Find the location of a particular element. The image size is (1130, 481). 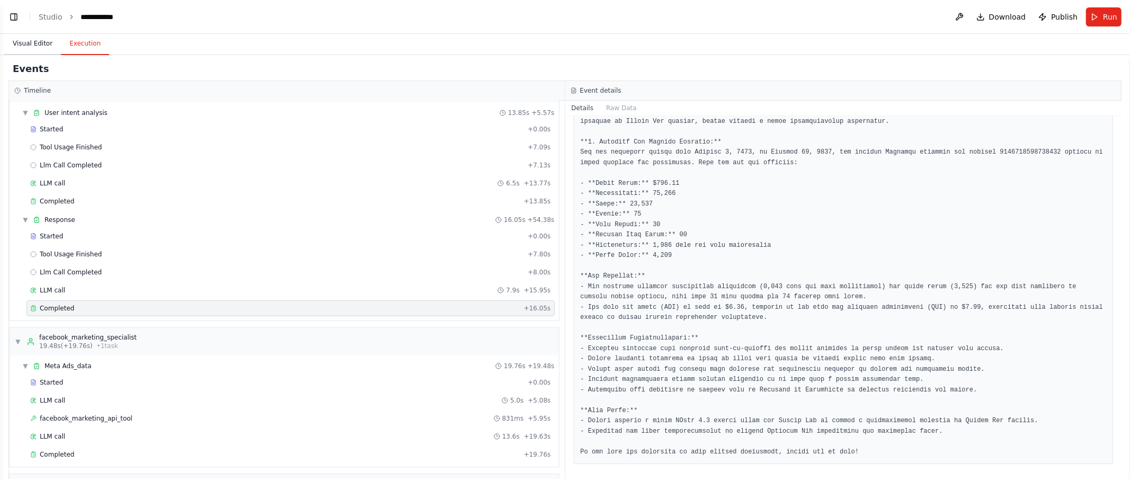

span: User intent analysis is located at coordinates (76, 113).